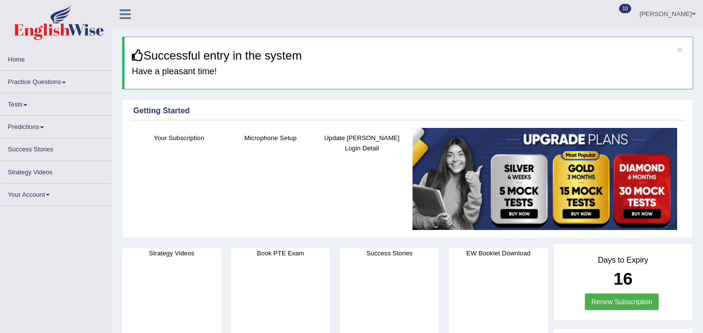  What do you see at coordinates (621, 302) in the screenshot?
I see `a: Renew Subscription` at bounding box center [621, 302].